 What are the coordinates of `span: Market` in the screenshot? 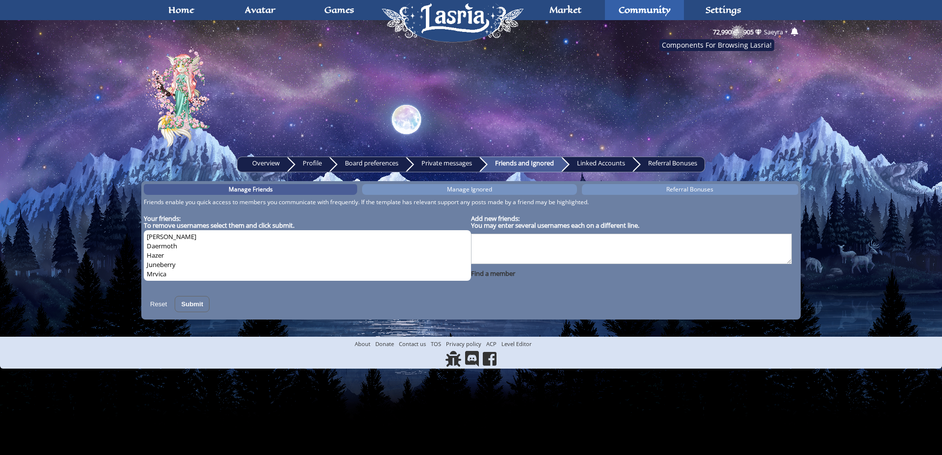 It's located at (565, 10).